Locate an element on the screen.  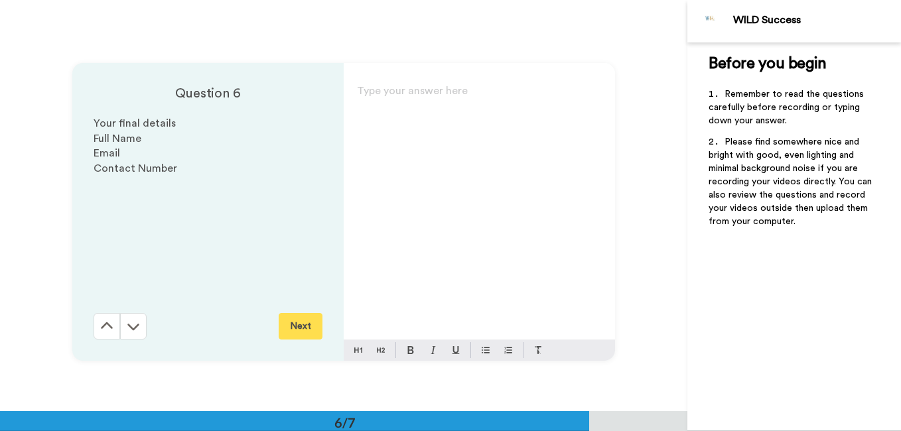
h4: Question 6 is located at coordinates (208, 94).